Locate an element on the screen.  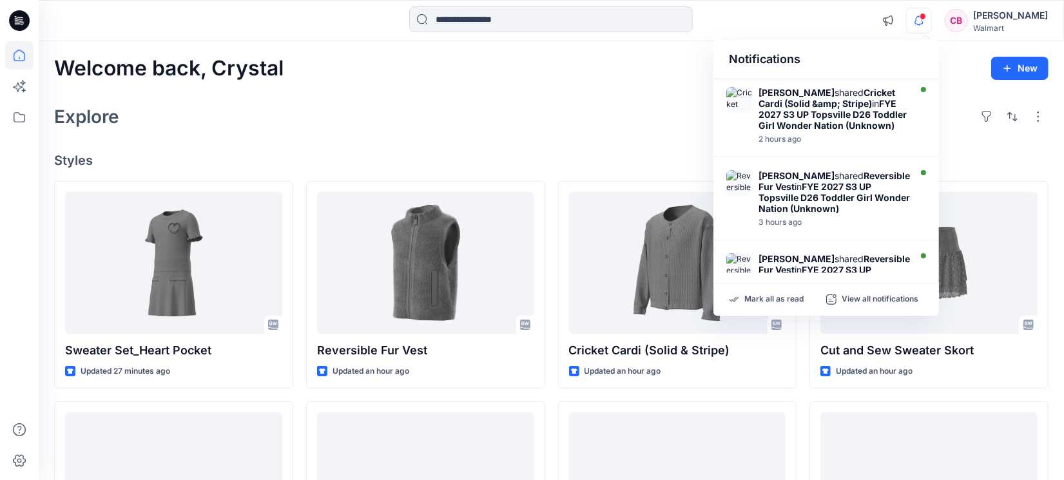
button: New is located at coordinates (1020, 68).